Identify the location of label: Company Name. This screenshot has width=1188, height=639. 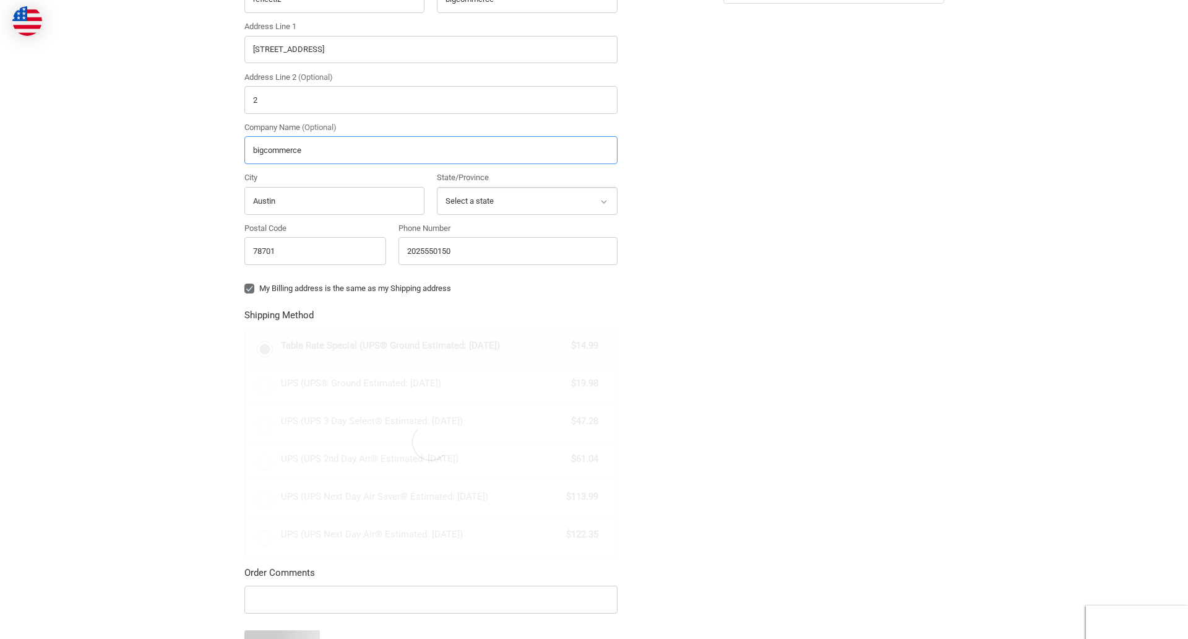
(431, 127).